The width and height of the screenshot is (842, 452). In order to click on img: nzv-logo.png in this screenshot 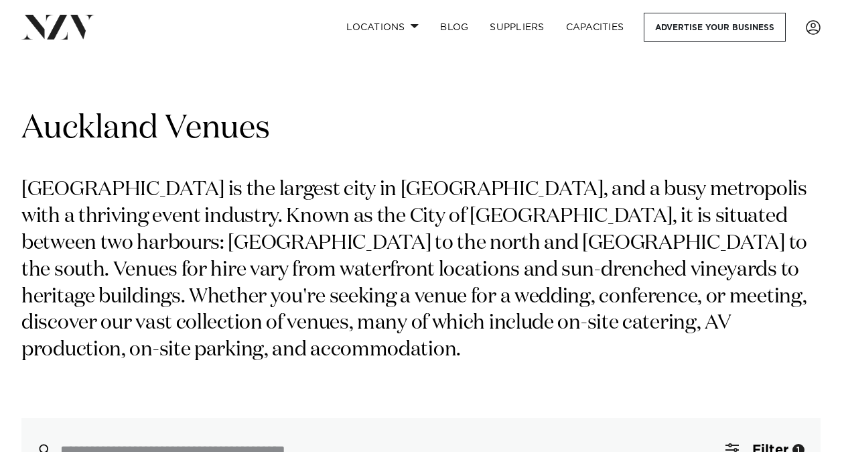, I will do `click(58, 27)`.